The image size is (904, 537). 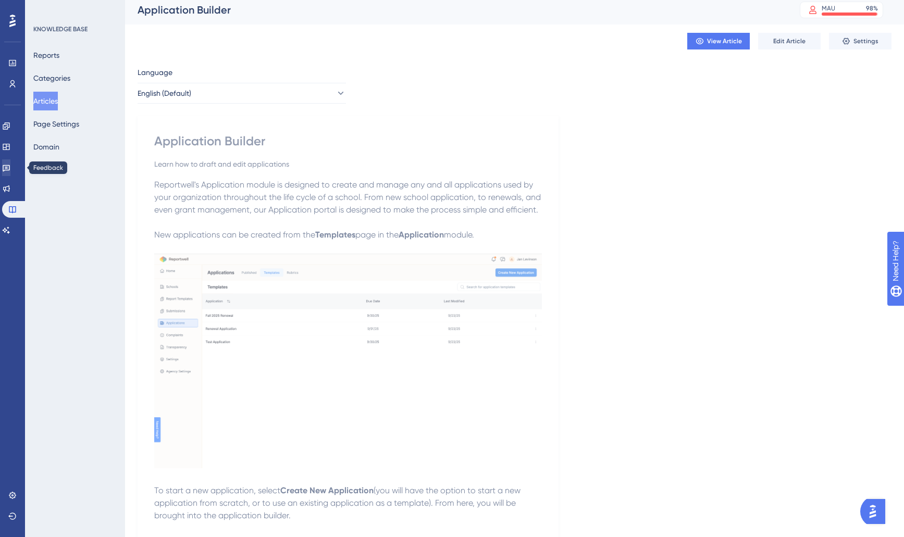 What do you see at coordinates (45, 170) in the screenshot?
I see `button: Access` at bounding box center [45, 170].